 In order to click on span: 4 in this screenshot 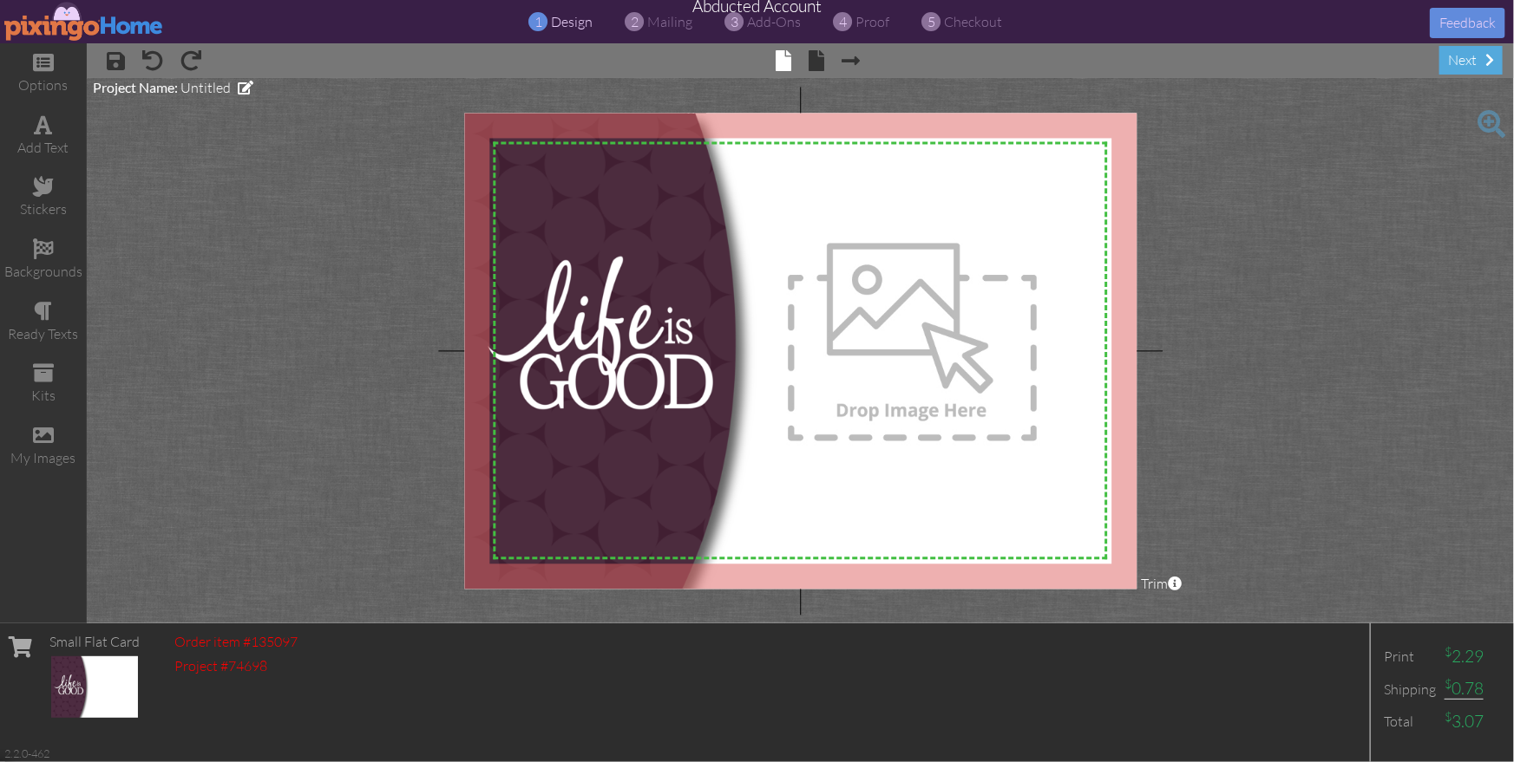, I will do `click(842, 22)`.